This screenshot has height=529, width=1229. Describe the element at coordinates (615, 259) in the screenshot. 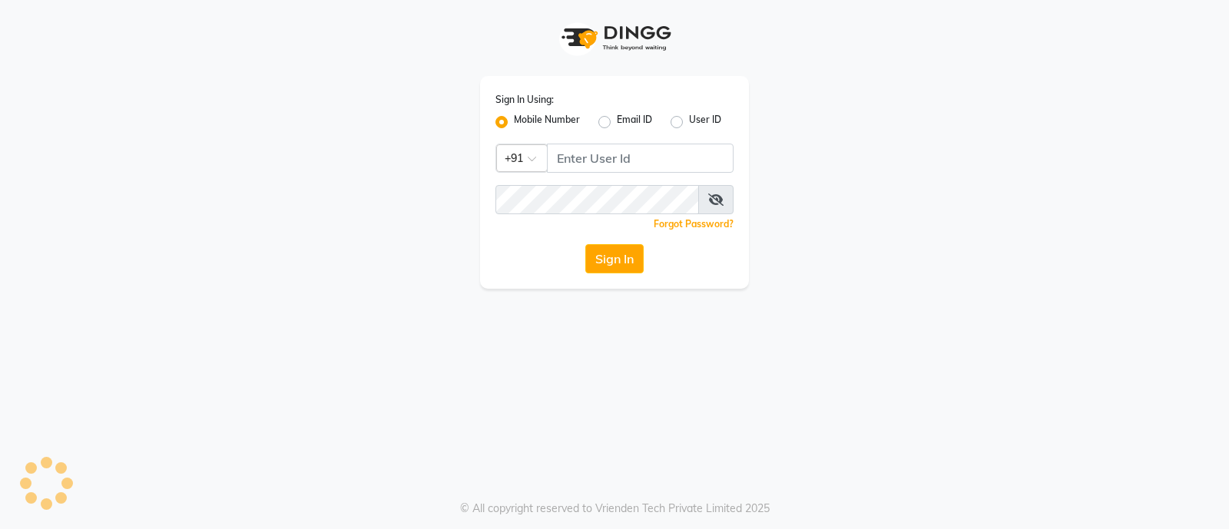

I see `button: Sign In` at that location.